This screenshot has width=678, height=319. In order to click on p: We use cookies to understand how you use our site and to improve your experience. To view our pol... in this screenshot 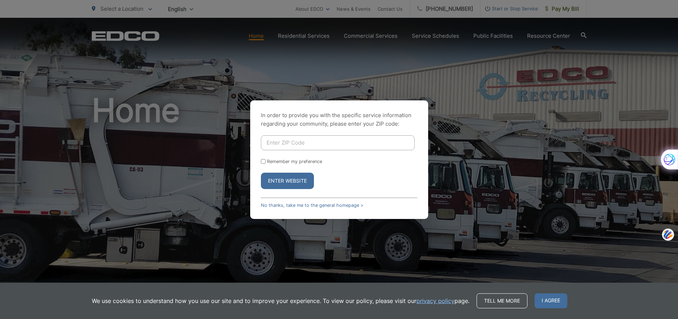, I will do `click(280, 301)`.